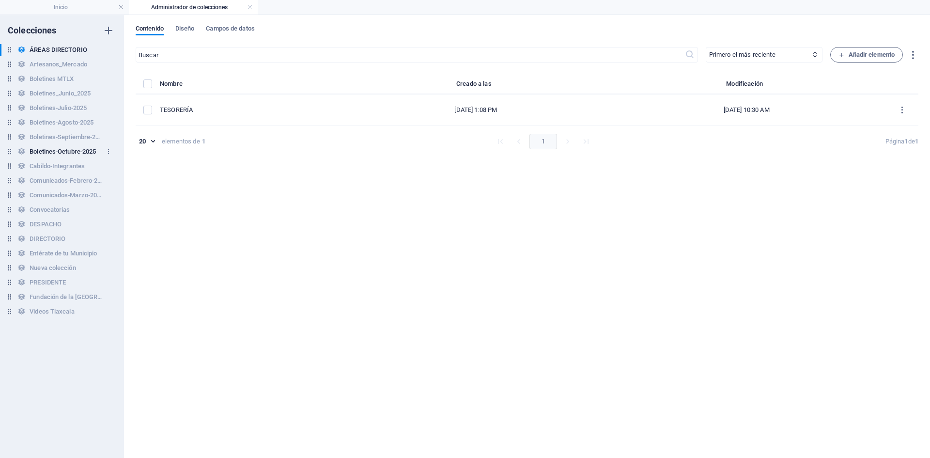 The height and width of the screenshot is (458, 930). What do you see at coordinates (49, 210) in the screenshot?
I see `h6: Convocatorias` at bounding box center [49, 210].